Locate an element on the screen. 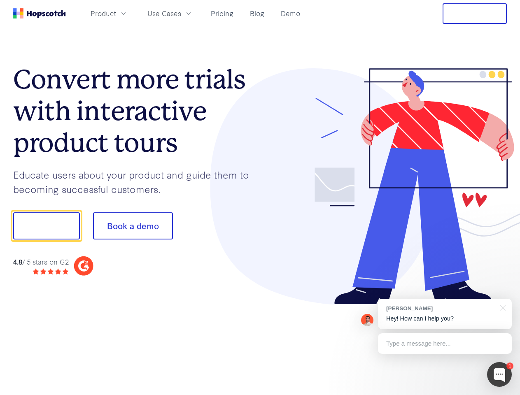  a: Home is located at coordinates (40, 13).